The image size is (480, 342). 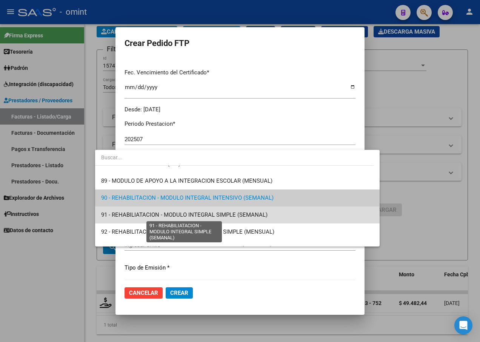 I want to click on span: 89 - MODULO DE APOYO A LA INTEGRACION ESCOLAR (MENSUAL), so click(x=187, y=181).